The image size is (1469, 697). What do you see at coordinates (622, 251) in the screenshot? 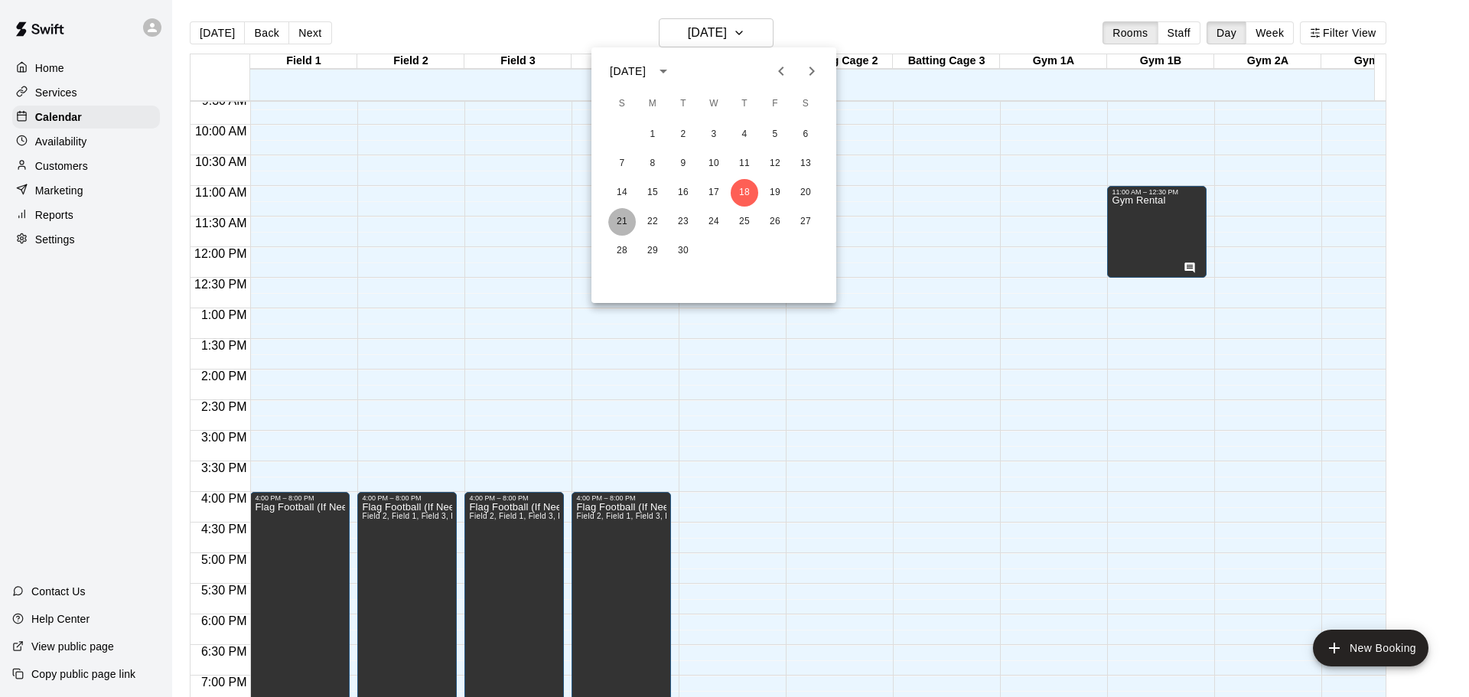
I see `button: 28` at bounding box center [622, 251].